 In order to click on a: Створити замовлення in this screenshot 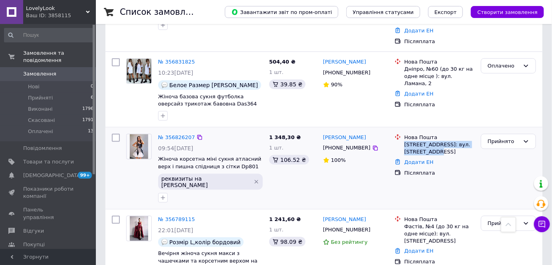, I will do `click(504, 12)`.